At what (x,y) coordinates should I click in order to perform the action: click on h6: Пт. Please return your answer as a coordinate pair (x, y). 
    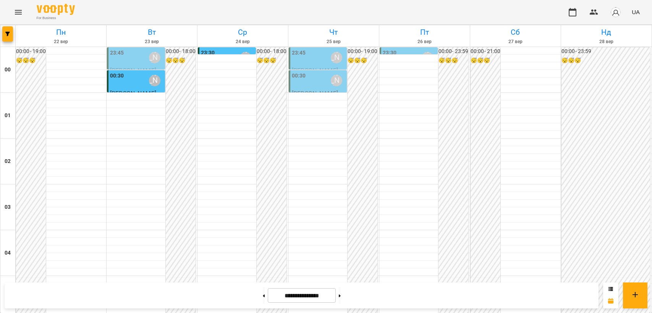
    Looking at the image, I should click on (424, 32).